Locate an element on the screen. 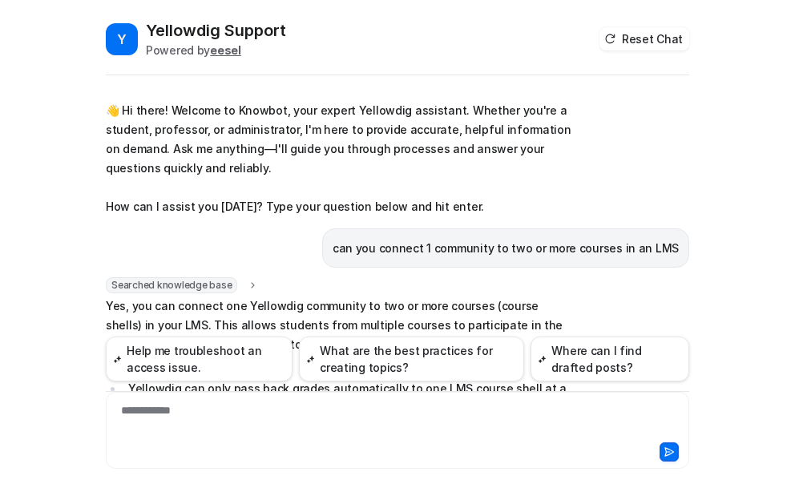 Image resolution: width=795 pixels, height=488 pixels. button: What are the best practices for creating topics? is located at coordinates (411, 359).